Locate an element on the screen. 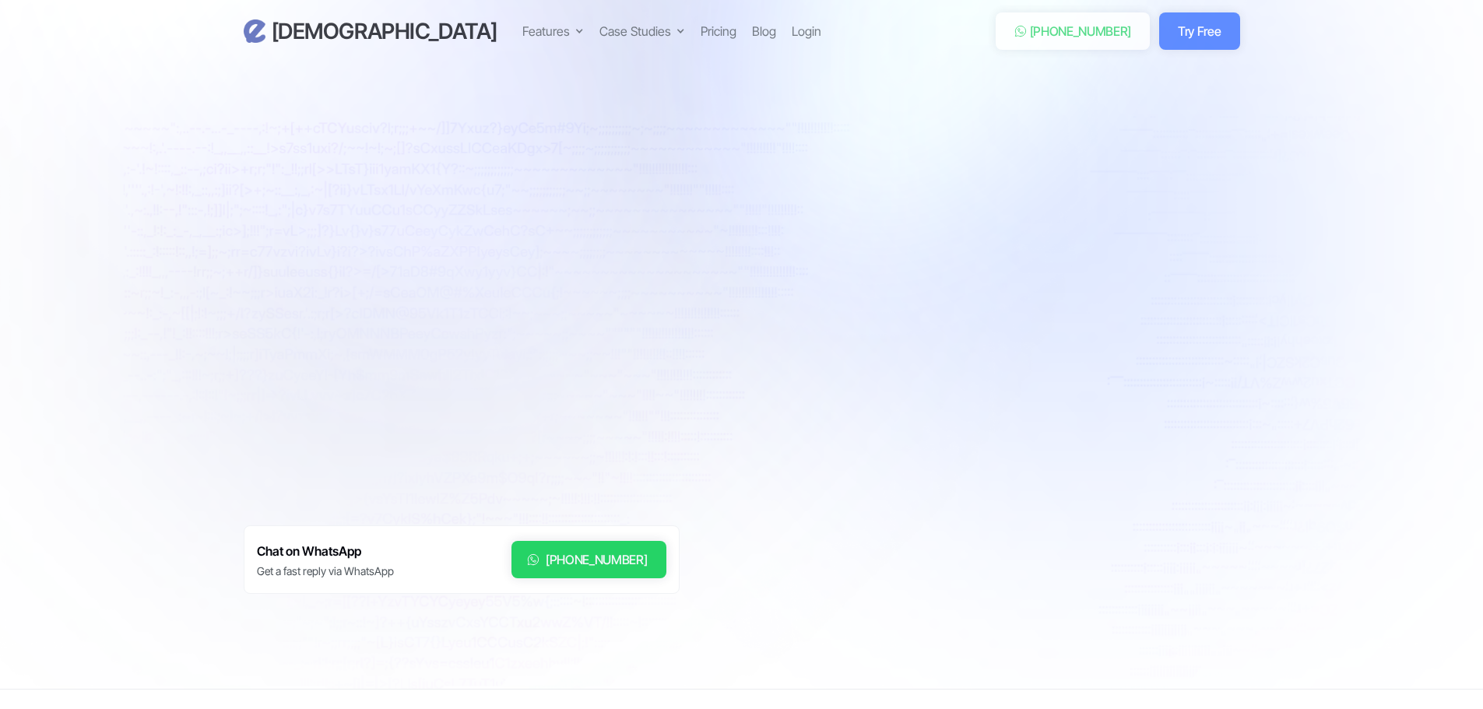  div: Get a fast reply via WhatsApp is located at coordinates (325, 572).